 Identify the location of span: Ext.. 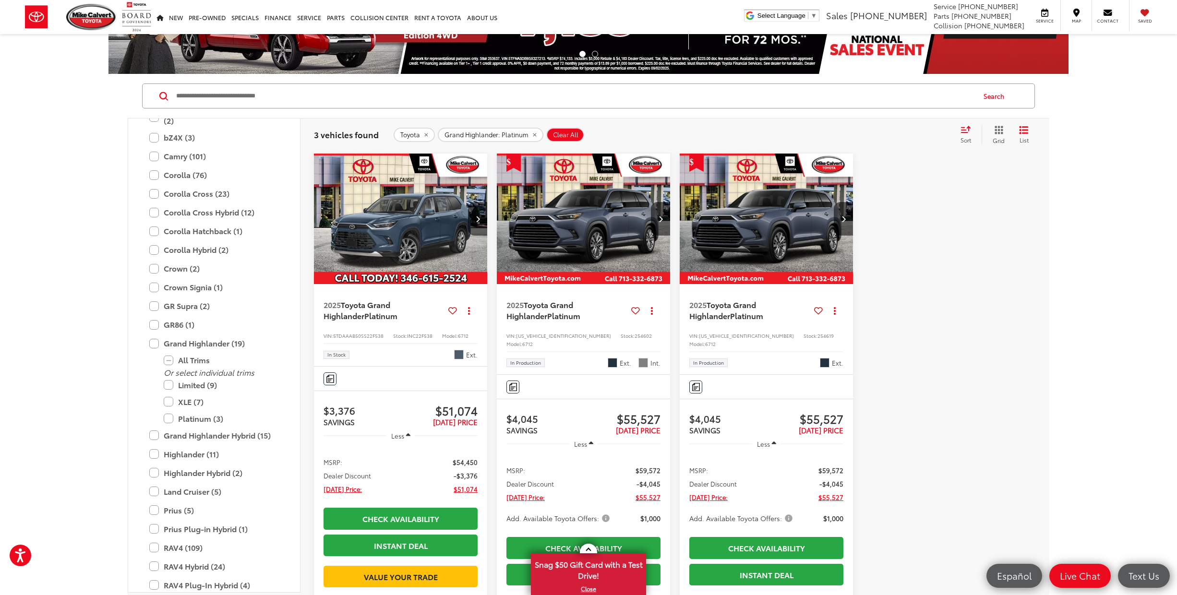
(625, 363).